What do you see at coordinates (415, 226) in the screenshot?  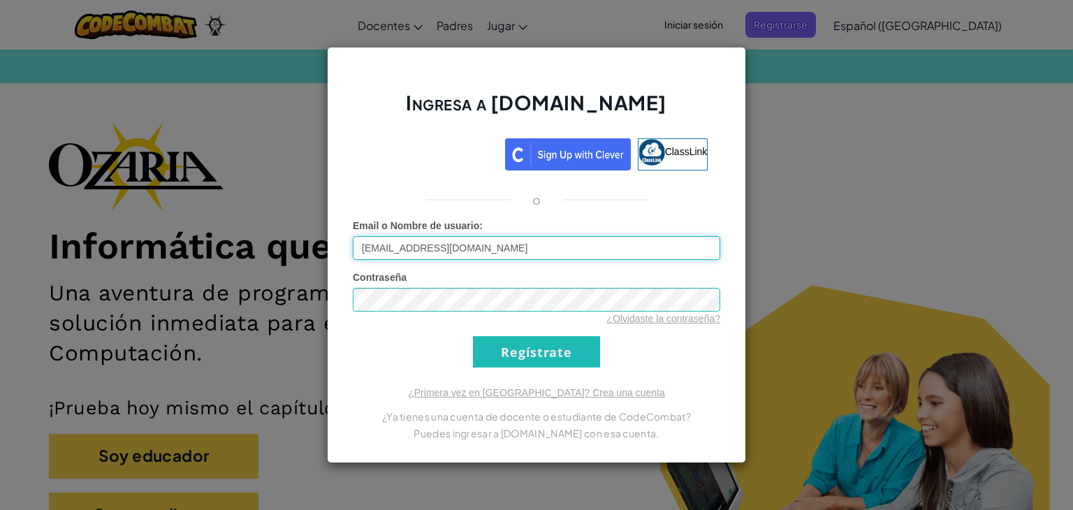 I see `span: Email o Nombre de usuario` at bounding box center [415, 226].